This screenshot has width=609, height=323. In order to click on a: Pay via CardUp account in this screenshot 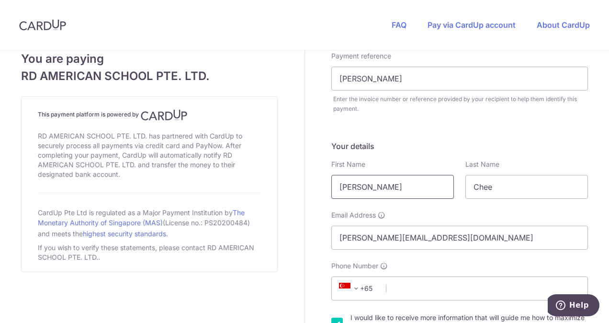, I will do `click(472, 25)`.